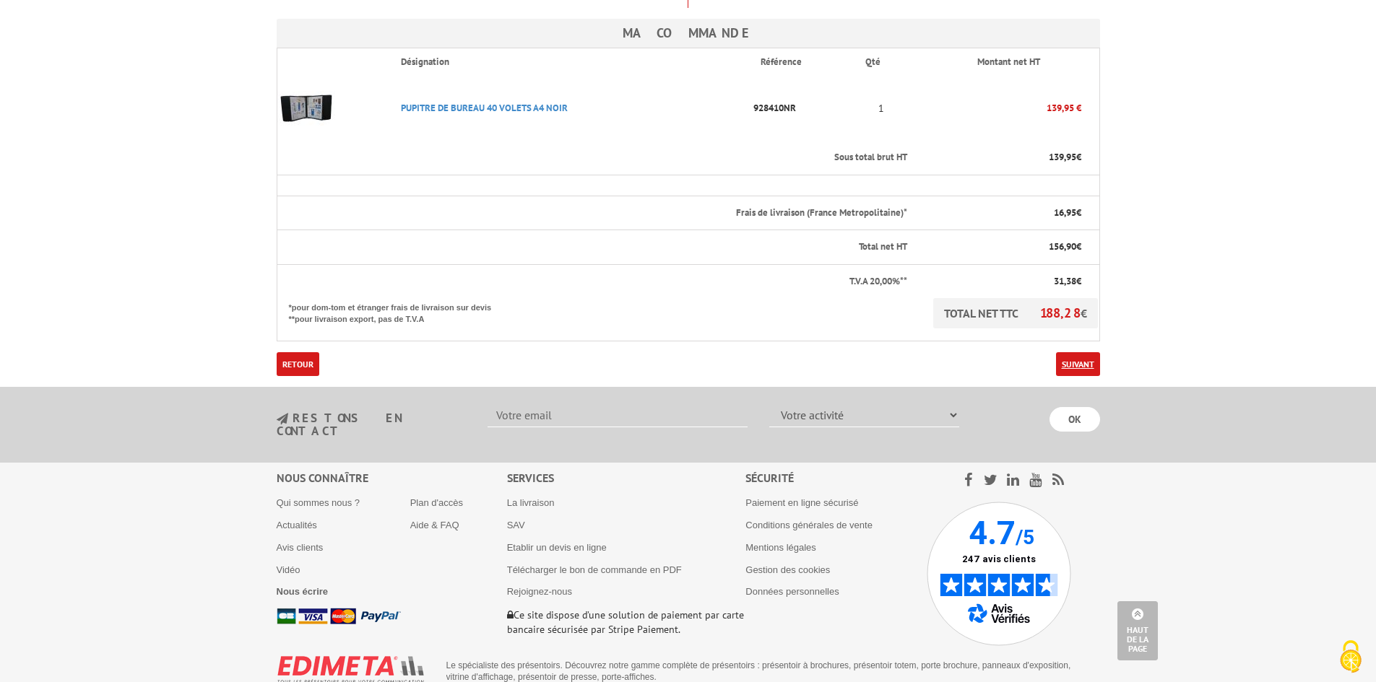 The image size is (1376, 682). I want to click on span: 16,95, so click(1064, 212).